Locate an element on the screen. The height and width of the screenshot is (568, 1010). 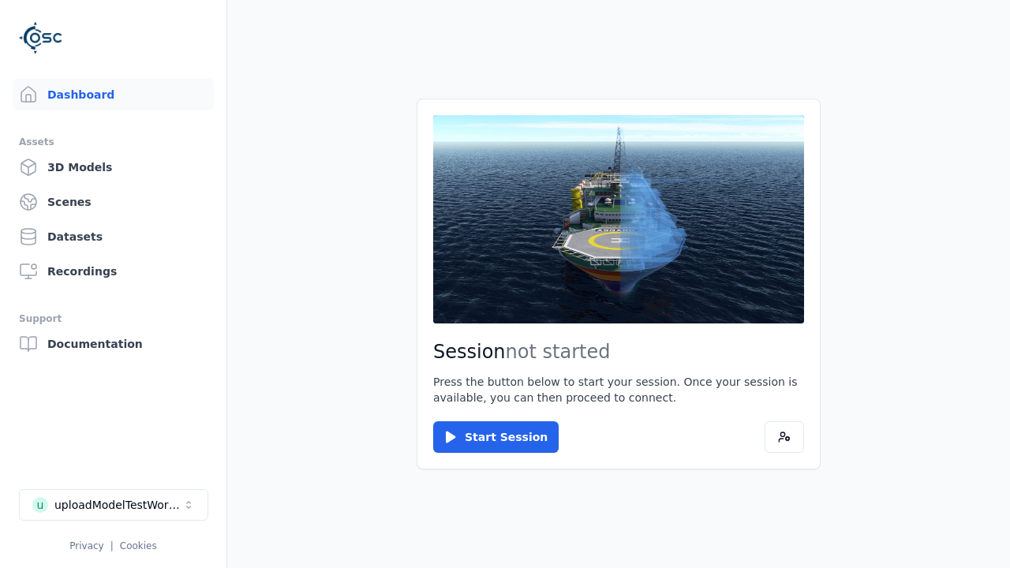
div: uploadModelTestWorkspace is located at coordinates (118, 505).